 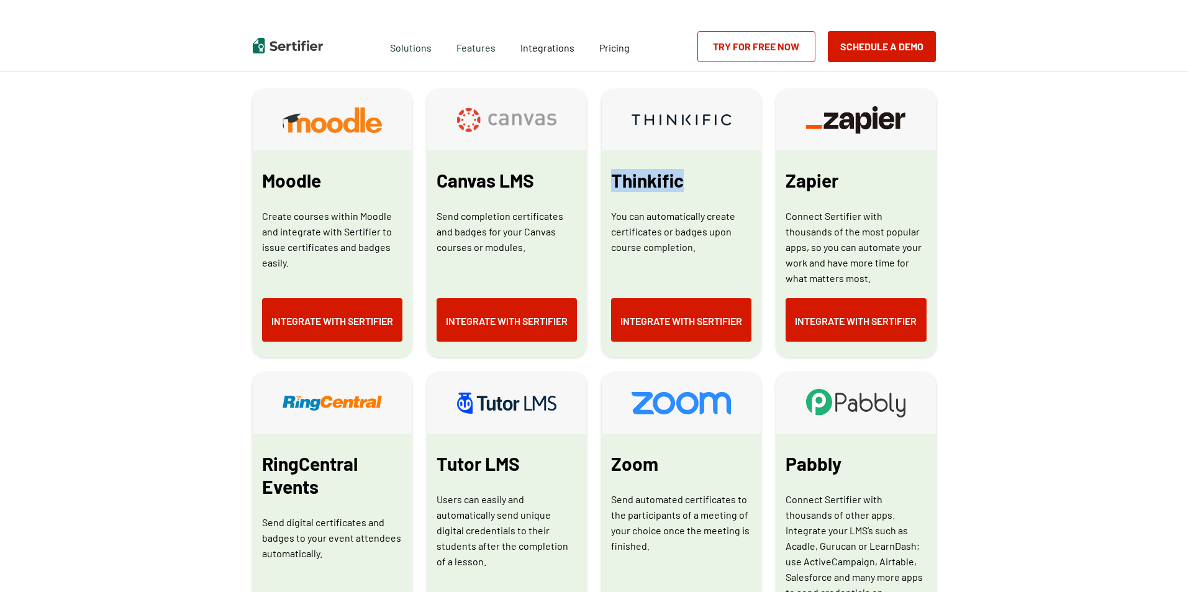 I want to click on img: Tutor LMS-integration, so click(x=507, y=402).